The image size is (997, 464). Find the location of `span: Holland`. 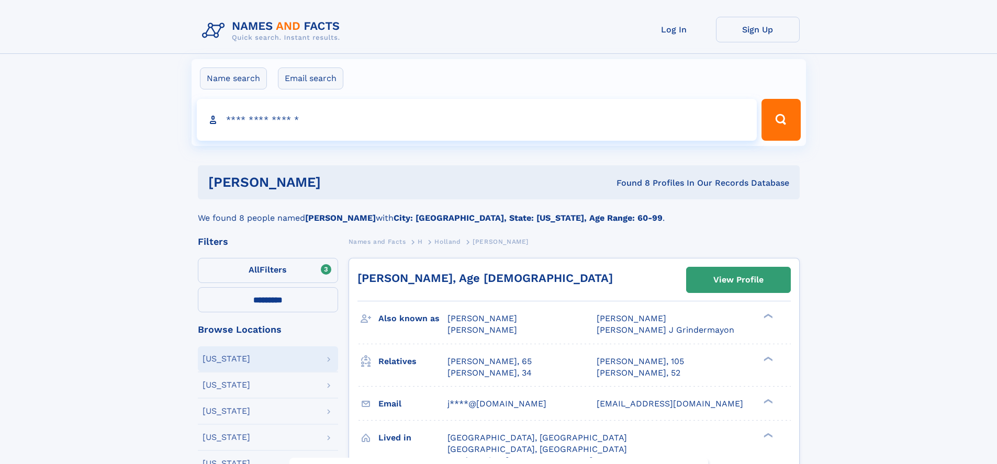

span: Holland is located at coordinates (447, 242).